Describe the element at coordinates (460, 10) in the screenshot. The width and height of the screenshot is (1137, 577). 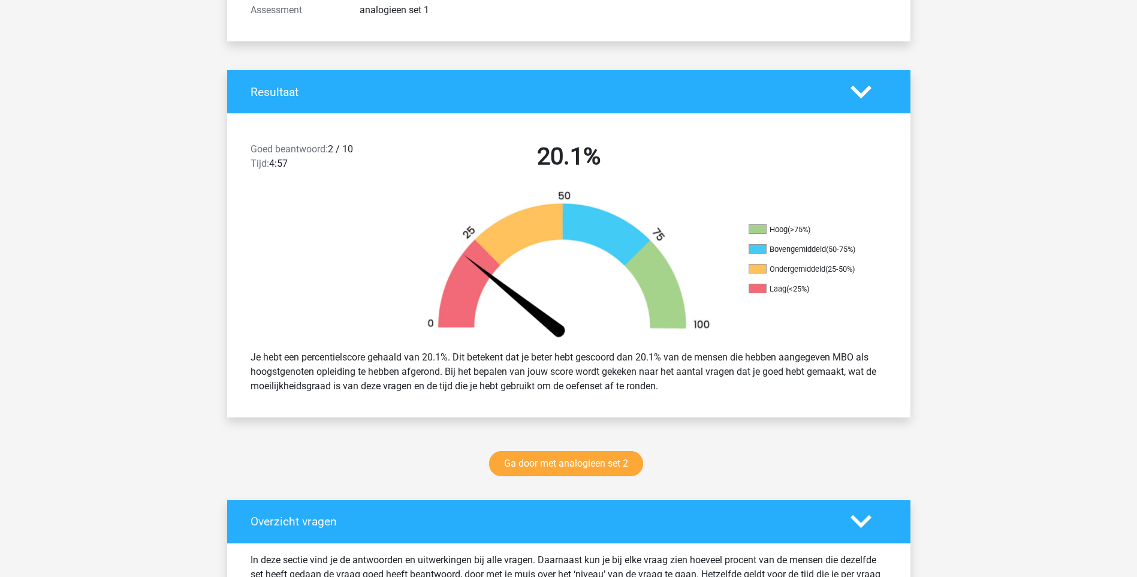
I see `div: analogieen set 1` at that location.